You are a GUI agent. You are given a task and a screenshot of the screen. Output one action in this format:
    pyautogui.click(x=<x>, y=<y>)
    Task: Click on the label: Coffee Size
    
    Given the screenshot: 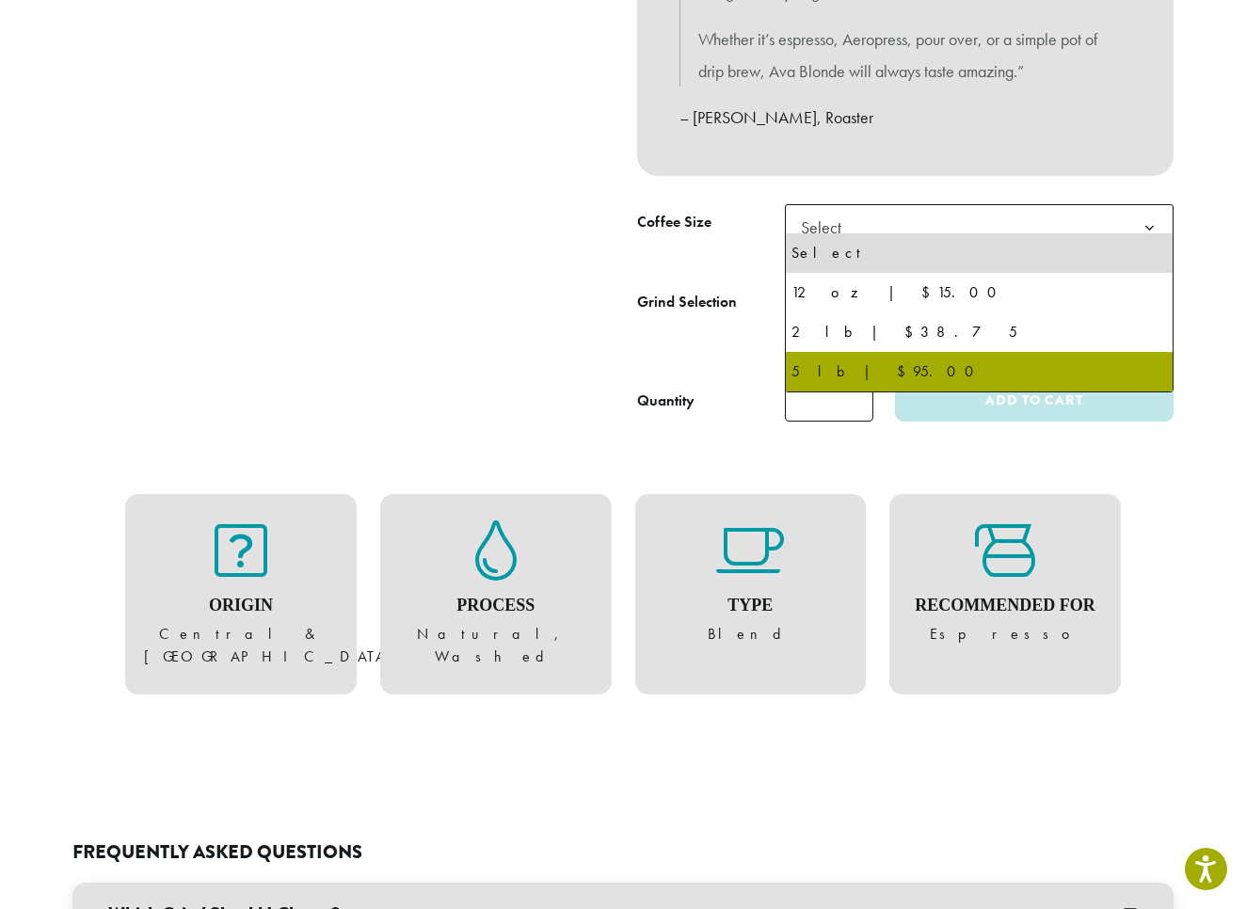 What is the action you would take?
    pyautogui.click(x=710, y=222)
    